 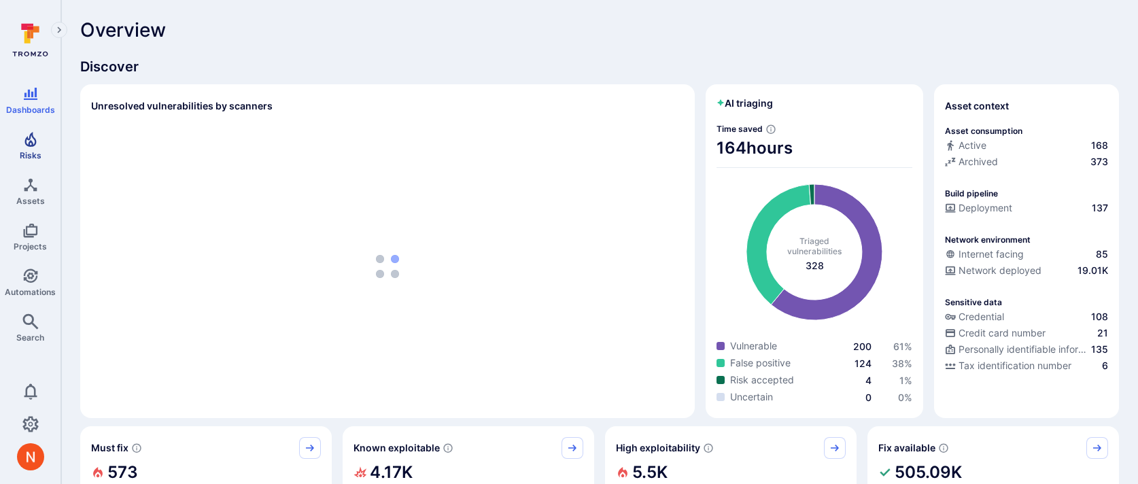 What do you see at coordinates (1027, 272) in the screenshot?
I see `div: Evidence that the asset is packaged and deployed somewhere` at bounding box center [1027, 272].